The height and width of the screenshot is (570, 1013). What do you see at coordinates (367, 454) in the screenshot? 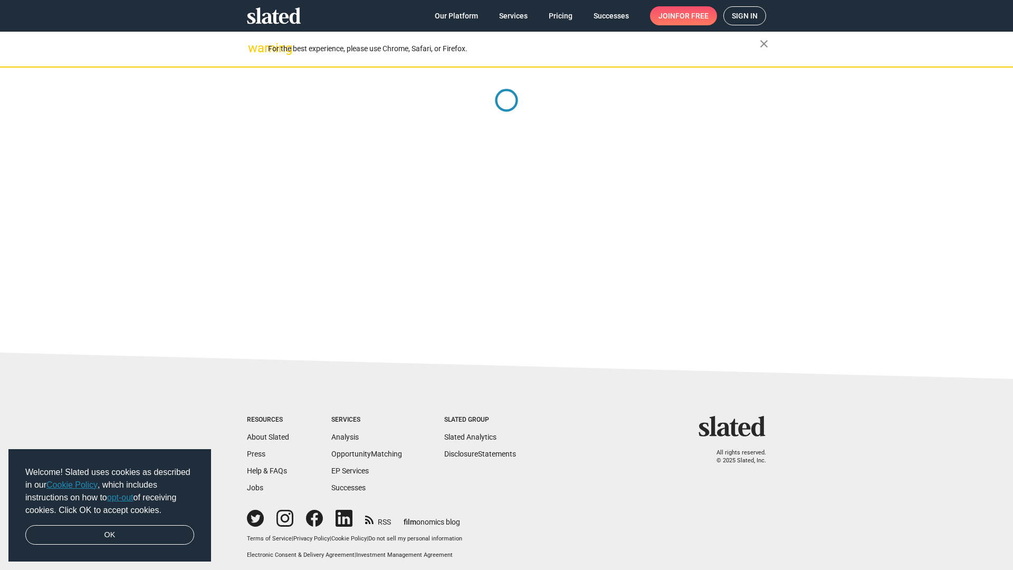
I see `a: OpportunityMatching` at bounding box center [367, 454].